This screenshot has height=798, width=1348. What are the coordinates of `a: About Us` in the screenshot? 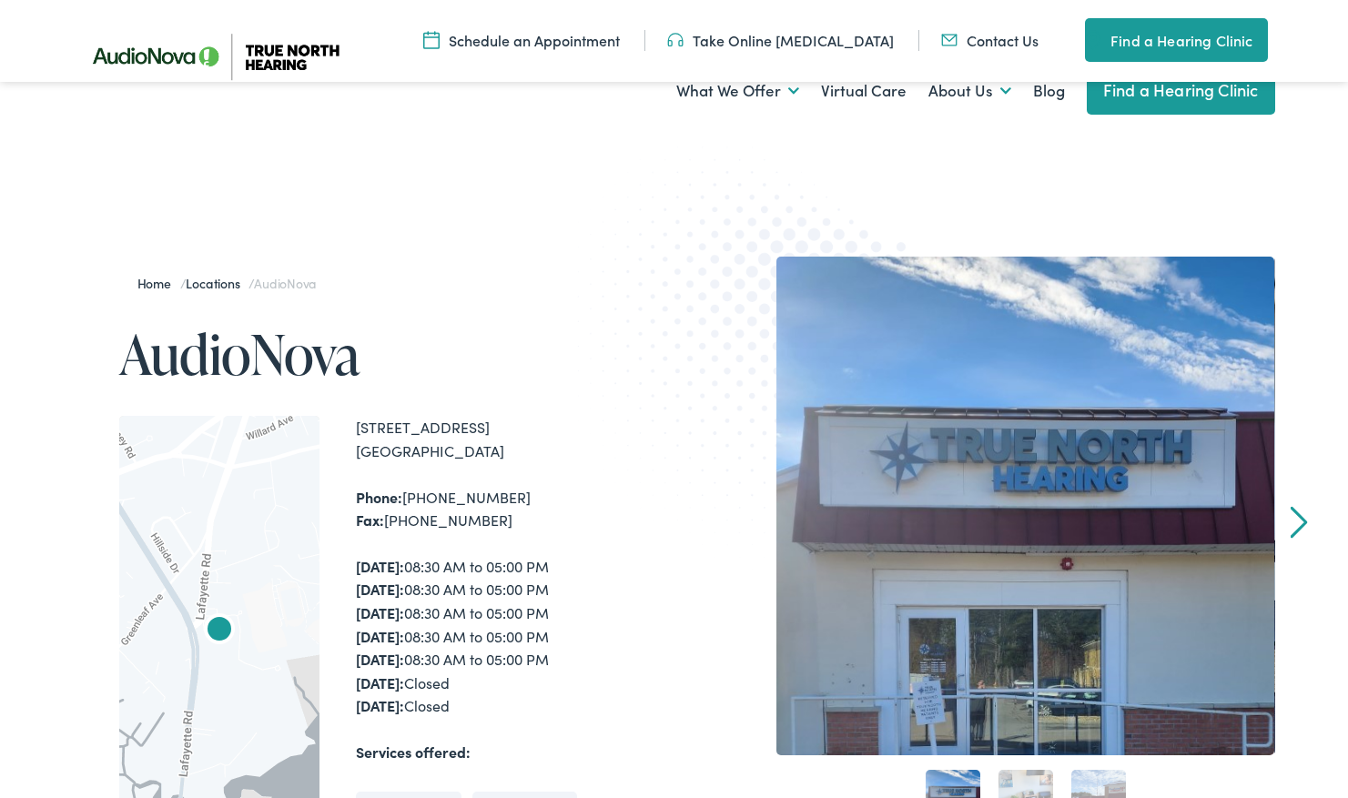 It's located at (969, 91).